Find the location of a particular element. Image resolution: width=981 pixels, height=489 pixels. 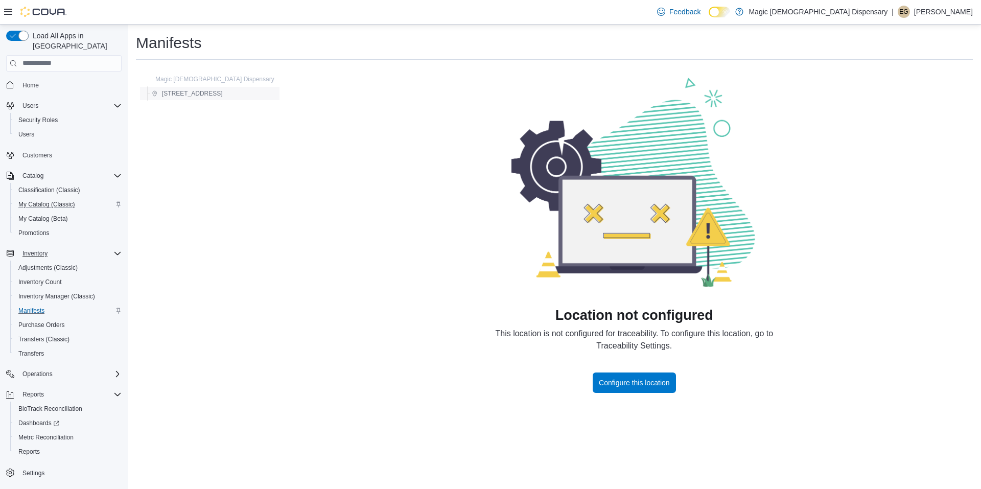

a: Transfers is located at coordinates (31, 353).